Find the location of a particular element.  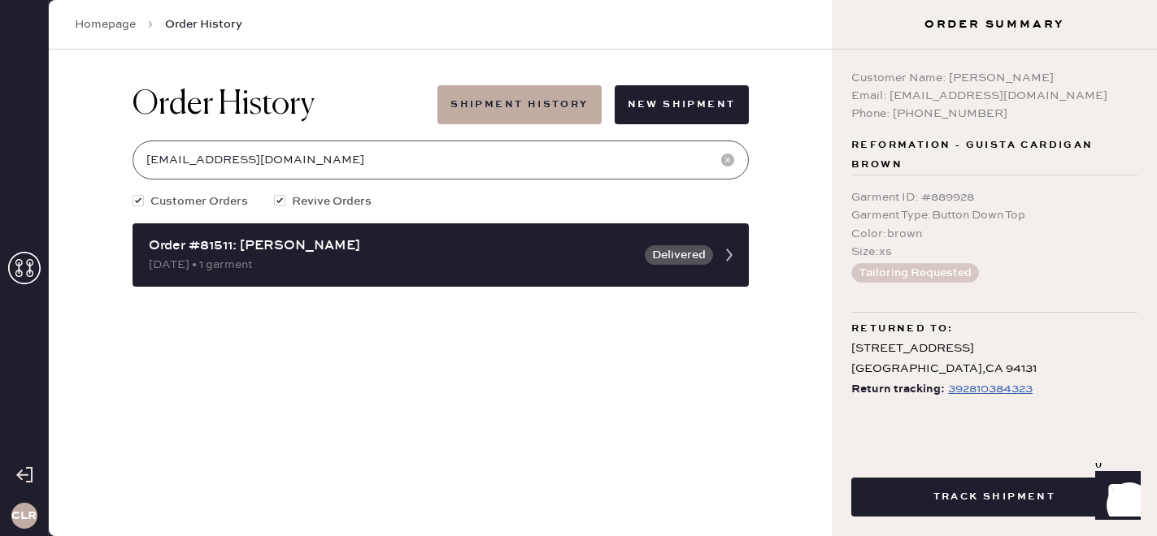

h3: CLR is located at coordinates (24, 516).